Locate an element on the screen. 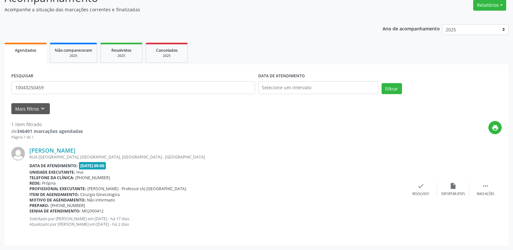 Image resolution: width=513 pixels, height=250 pixels. b: Profissional executante: is located at coordinates (58, 189).